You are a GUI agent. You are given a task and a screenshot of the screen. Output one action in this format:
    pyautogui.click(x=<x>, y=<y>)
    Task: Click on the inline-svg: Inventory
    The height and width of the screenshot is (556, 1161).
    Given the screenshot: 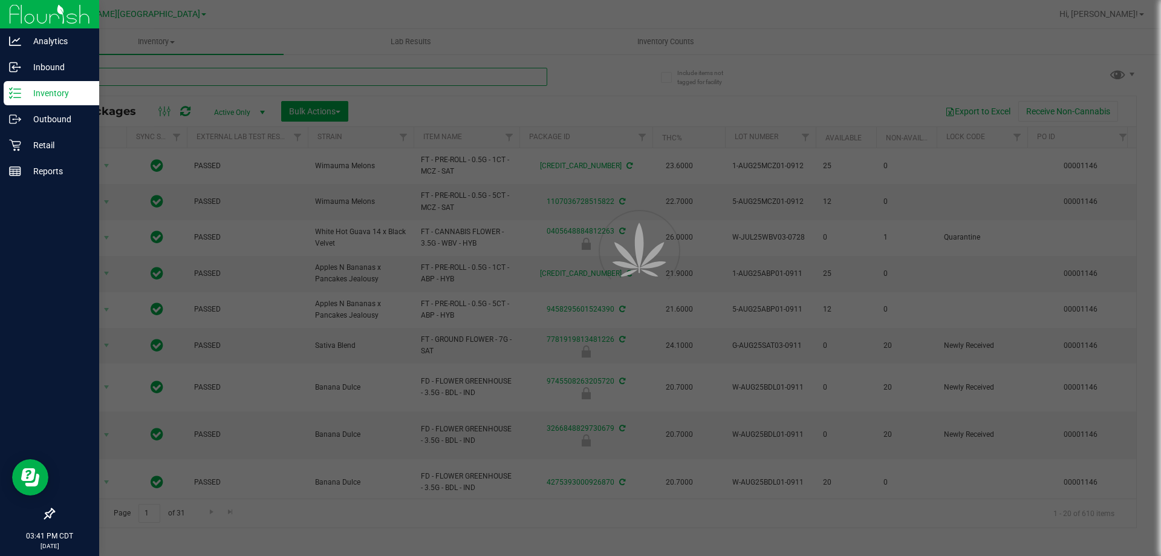 What is the action you would take?
    pyautogui.click(x=15, y=93)
    